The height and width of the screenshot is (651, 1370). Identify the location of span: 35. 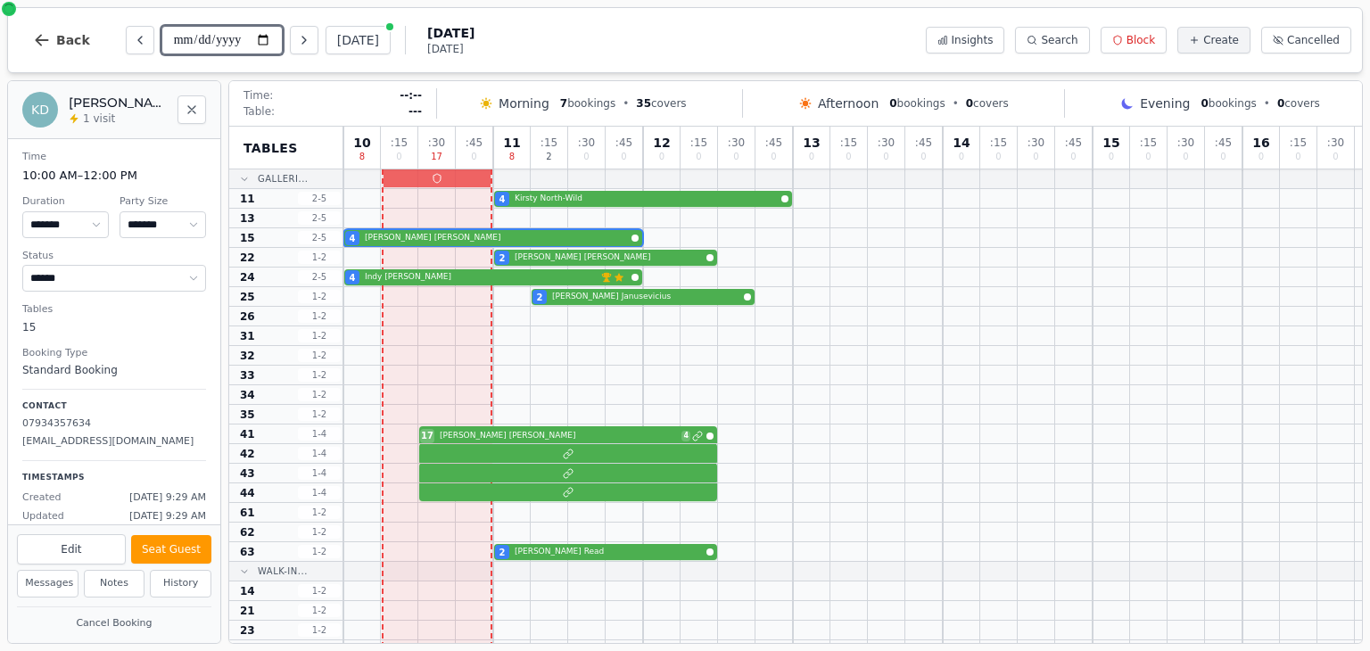
(247, 415).